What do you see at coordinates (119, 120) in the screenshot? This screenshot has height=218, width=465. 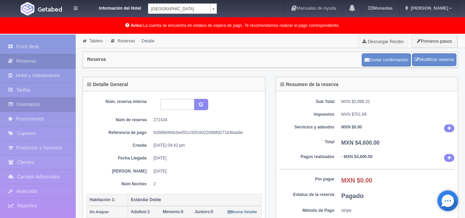 I see `dt: Núm de reserva` at bounding box center [119, 120].